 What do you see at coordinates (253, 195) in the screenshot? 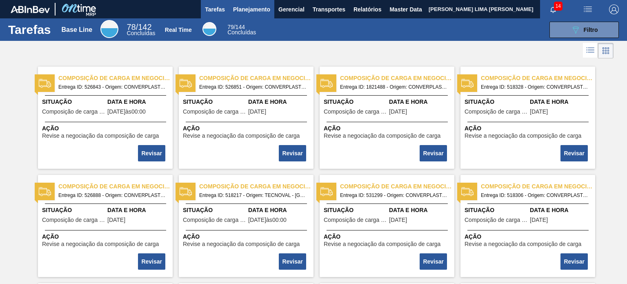
I see `span: Entrega ID: 518217 - Origem: TECNOVAL - LORENA (SP) - Destino: BR23` at bounding box center [253, 195].